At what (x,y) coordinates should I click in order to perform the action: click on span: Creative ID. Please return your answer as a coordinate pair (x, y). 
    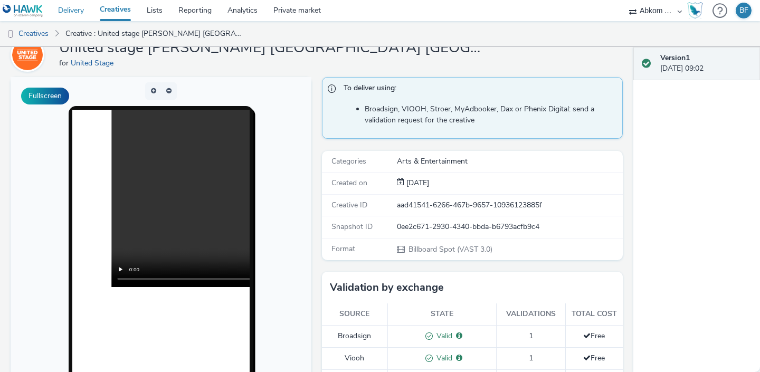
    Looking at the image, I should click on (349, 205).